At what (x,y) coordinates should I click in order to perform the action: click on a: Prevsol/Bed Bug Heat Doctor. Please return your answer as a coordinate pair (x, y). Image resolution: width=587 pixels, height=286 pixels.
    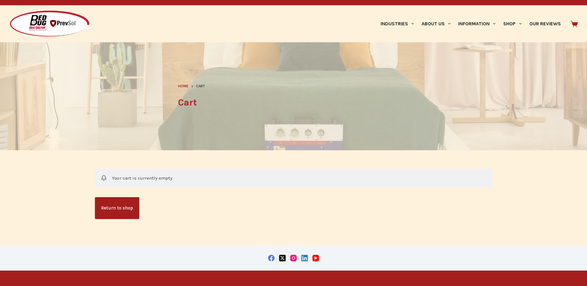
    Looking at the image, I should click on (50, 24).